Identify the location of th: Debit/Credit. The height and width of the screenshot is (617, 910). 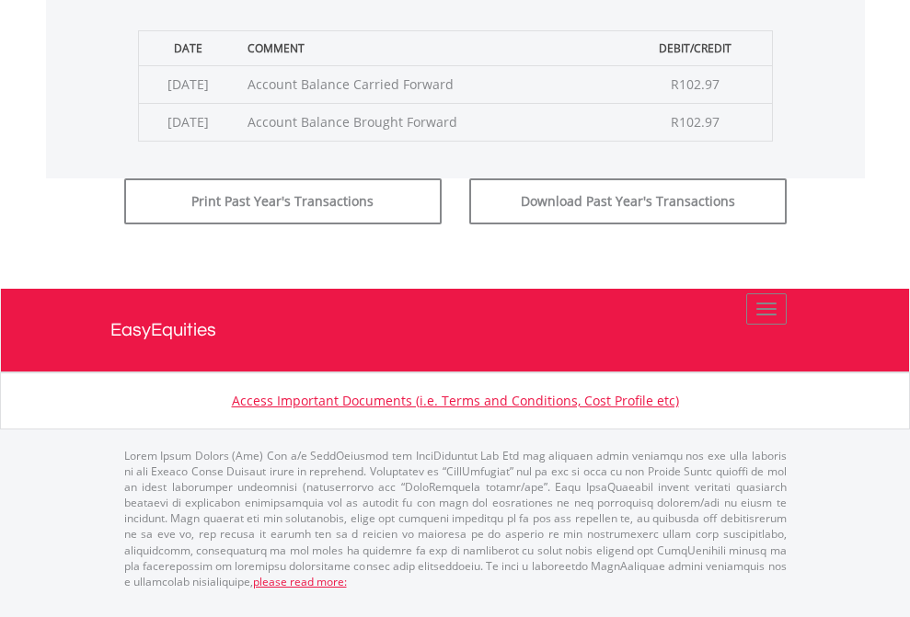
(695, 48).